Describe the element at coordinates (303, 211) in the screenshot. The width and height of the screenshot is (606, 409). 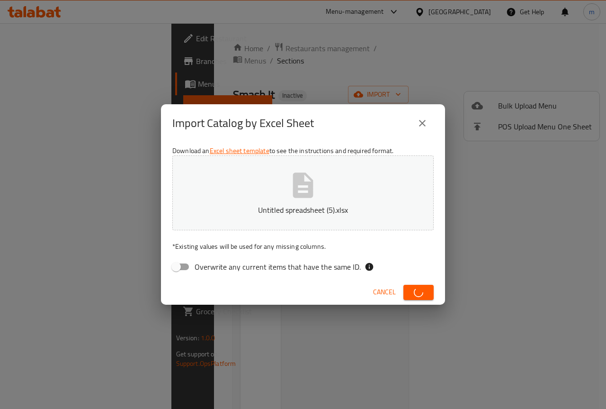
I see `div: Download an to see the instructions and required format.` at that location.